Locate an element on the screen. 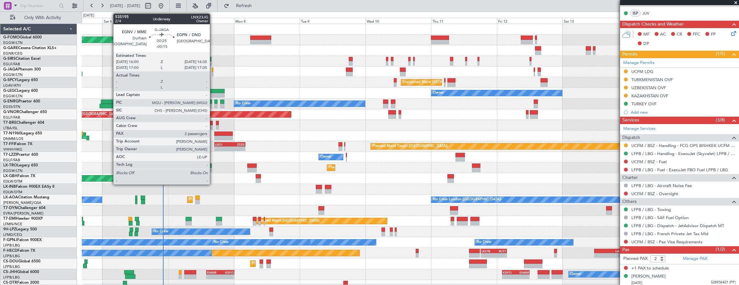  div: 07:15 Z is located at coordinates (127, 159).